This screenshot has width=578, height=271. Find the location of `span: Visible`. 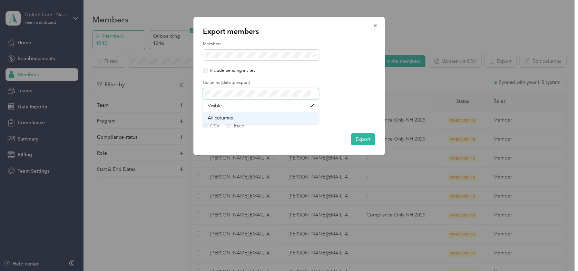

span: Visible is located at coordinates (214, 106).